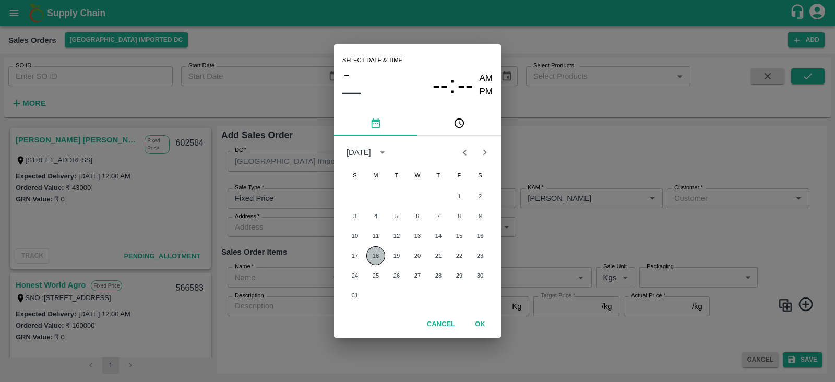 This screenshot has width=835, height=382. What do you see at coordinates (376, 236) in the screenshot?
I see `button: 11` at bounding box center [376, 236].